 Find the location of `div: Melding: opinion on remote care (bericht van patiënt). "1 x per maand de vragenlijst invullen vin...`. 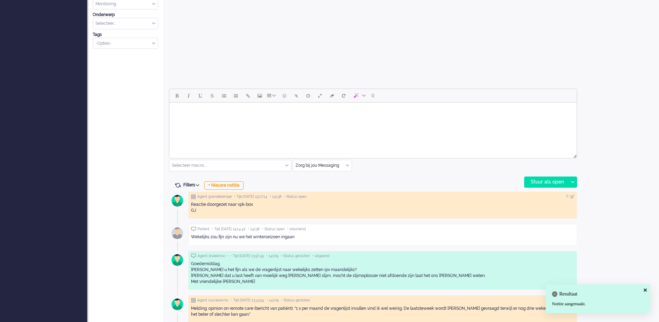

div: Melding: opinion on remote care (bericht van patiënt). "1 x per maand de vragenlijst invullen vin... is located at coordinates (383, 311).